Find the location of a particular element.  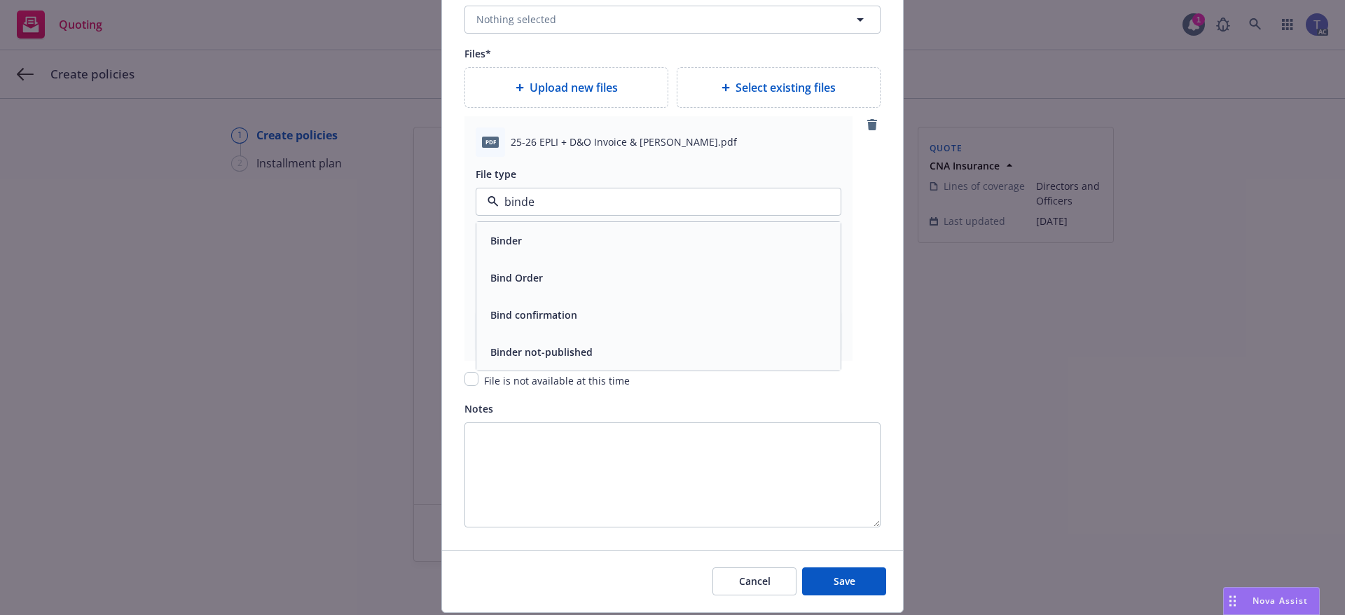

input: Filter by keyword is located at coordinates (656, 202).